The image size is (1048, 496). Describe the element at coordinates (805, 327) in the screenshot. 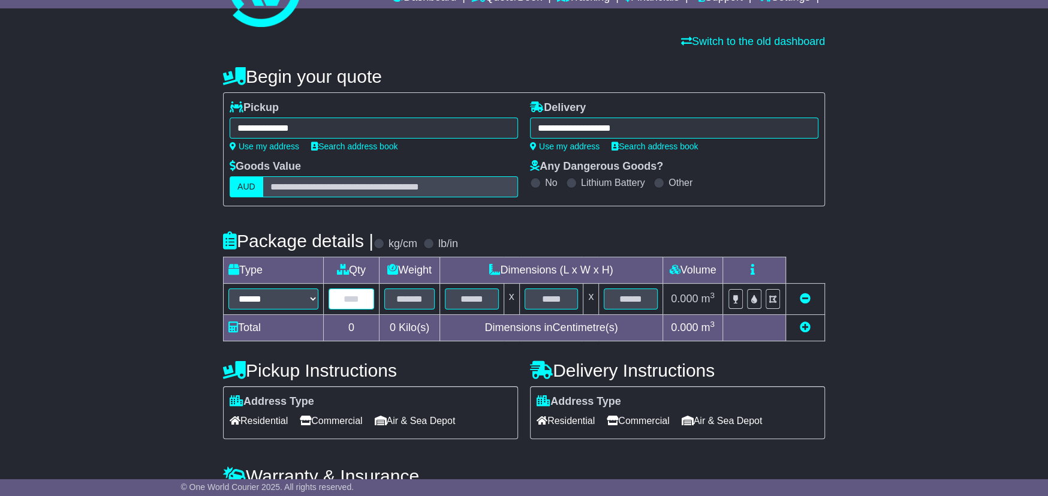

I see `a: Add new item` at that location.